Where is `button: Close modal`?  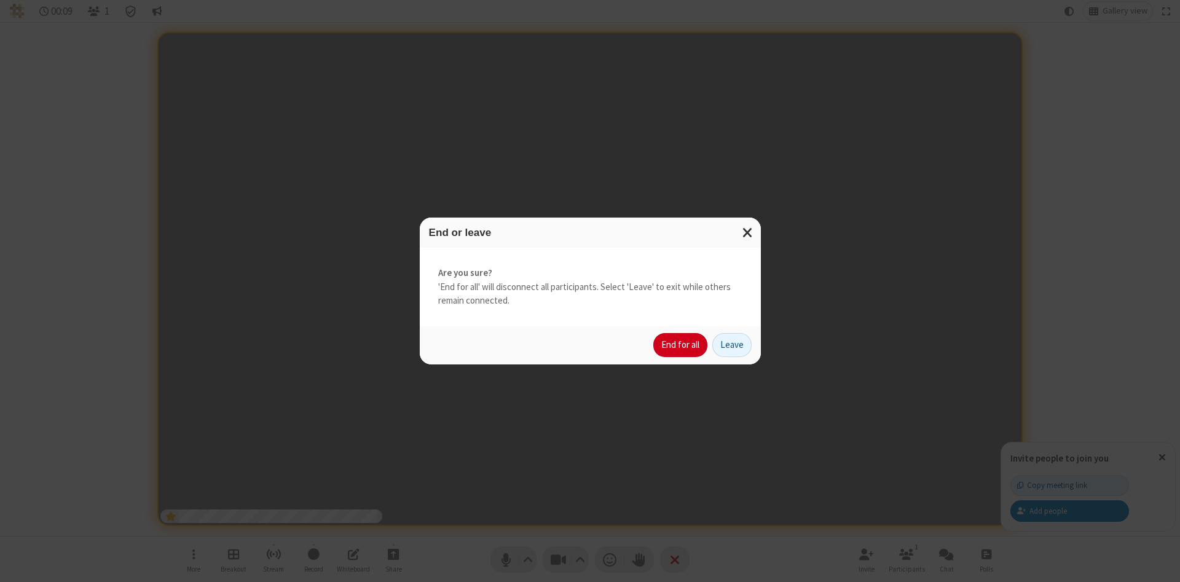 button: Close modal is located at coordinates (748, 232).